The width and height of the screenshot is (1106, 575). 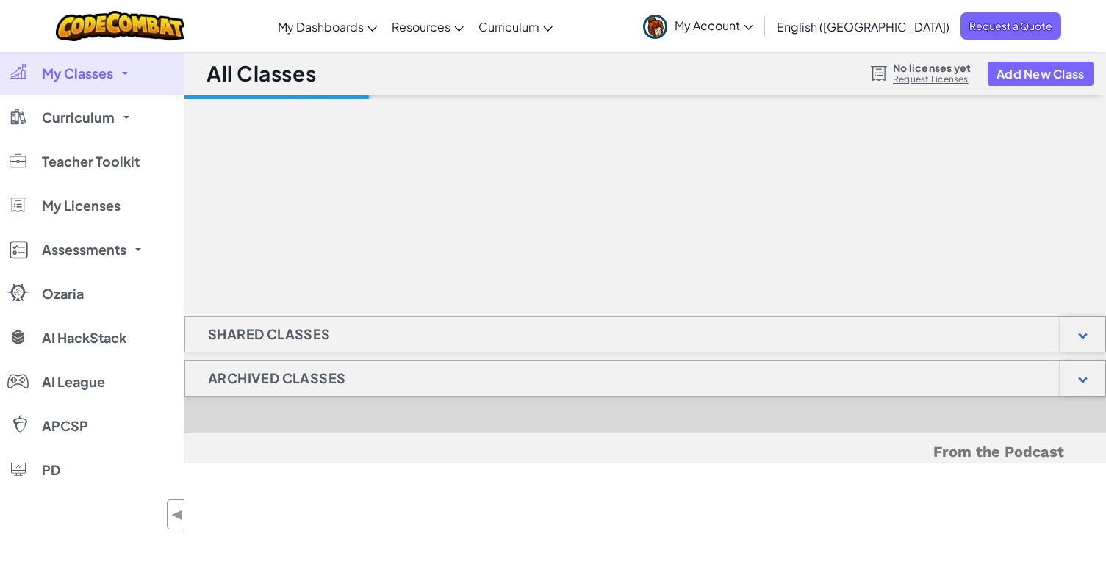 What do you see at coordinates (84, 338) in the screenshot?
I see `span: AI HackStack` at bounding box center [84, 338].